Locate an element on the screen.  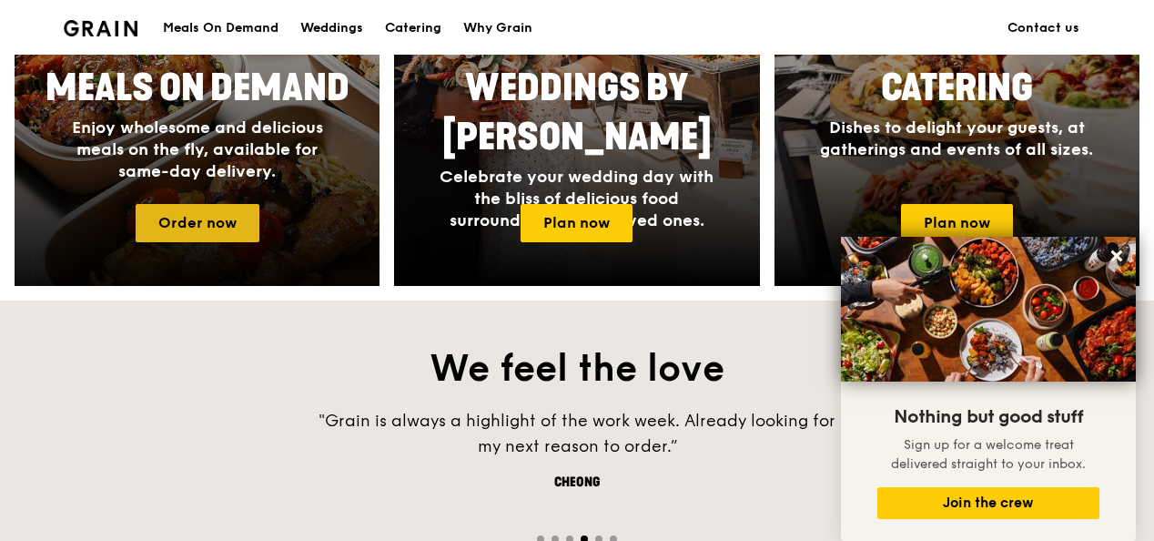
div: Meals On Demand is located at coordinates (220, 28).